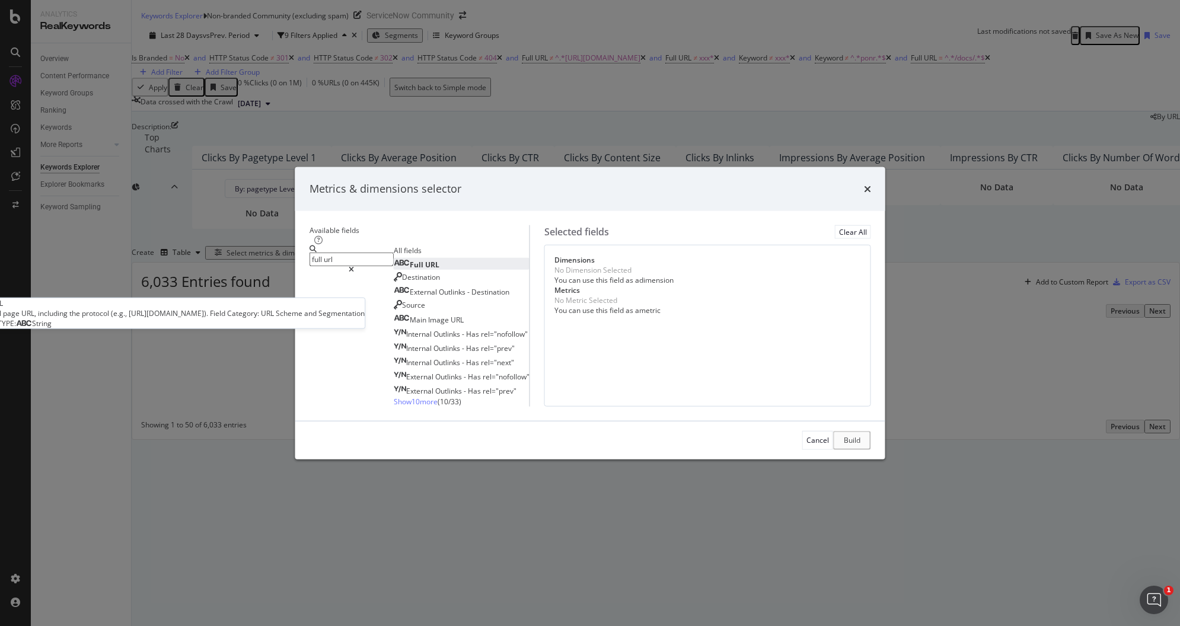 Image resolution: width=1180 pixels, height=626 pixels. What do you see at coordinates (593, 269) in the screenshot?
I see `div: No Dimension Selected` at bounding box center [593, 269].